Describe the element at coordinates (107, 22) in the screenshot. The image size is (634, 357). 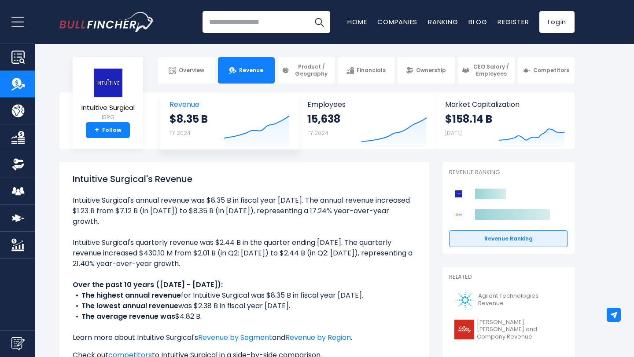
I see `img: Bullfincher logo` at that location.